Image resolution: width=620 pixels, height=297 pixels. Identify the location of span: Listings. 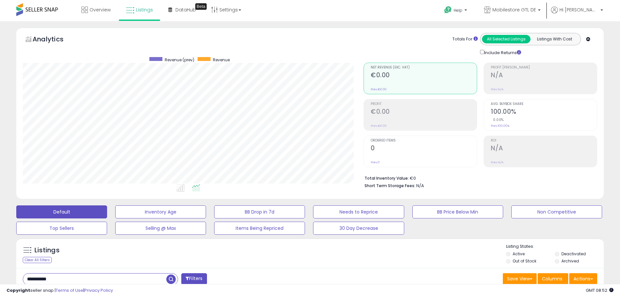
(145, 10).